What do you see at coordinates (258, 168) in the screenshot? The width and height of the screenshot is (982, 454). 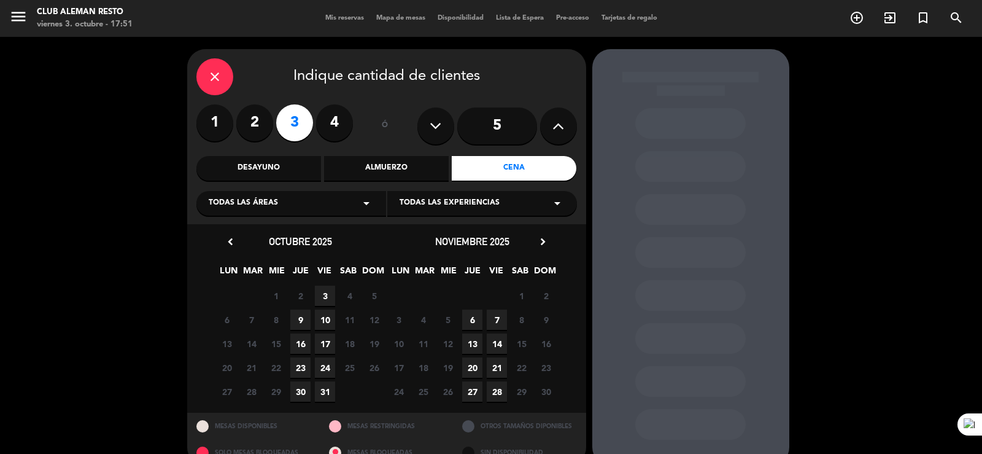 I see `div: Desayuno` at bounding box center [258, 168].